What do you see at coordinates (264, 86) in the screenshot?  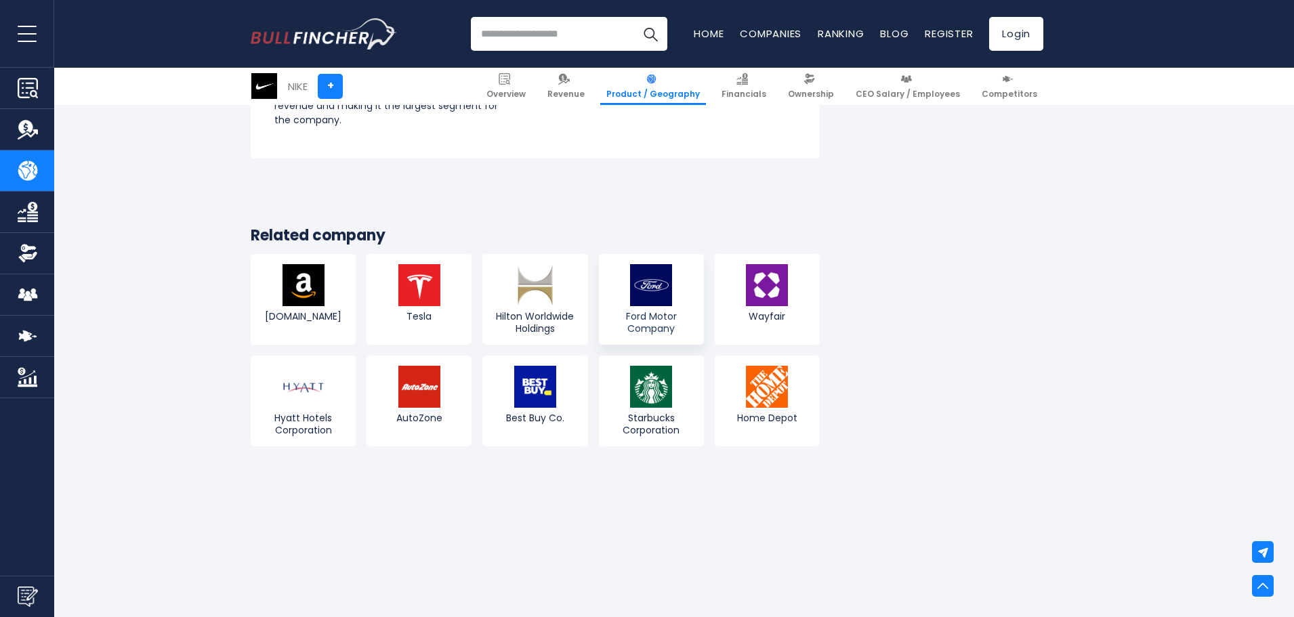 I see `img: NKE logo` at bounding box center [264, 86].